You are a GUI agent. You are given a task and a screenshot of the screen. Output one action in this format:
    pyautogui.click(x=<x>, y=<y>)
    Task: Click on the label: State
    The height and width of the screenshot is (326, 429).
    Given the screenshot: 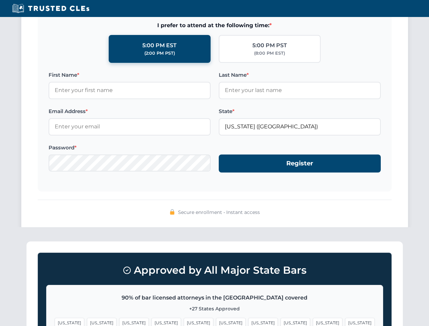 What is the action you would take?
    pyautogui.click(x=299, y=111)
    